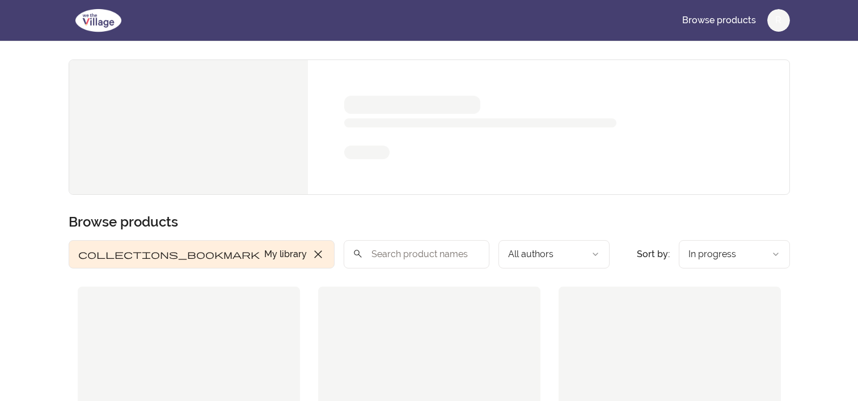 The width and height of the screenshot is (858, 401). I want to click on button: Product sort options, so click(734, 255).